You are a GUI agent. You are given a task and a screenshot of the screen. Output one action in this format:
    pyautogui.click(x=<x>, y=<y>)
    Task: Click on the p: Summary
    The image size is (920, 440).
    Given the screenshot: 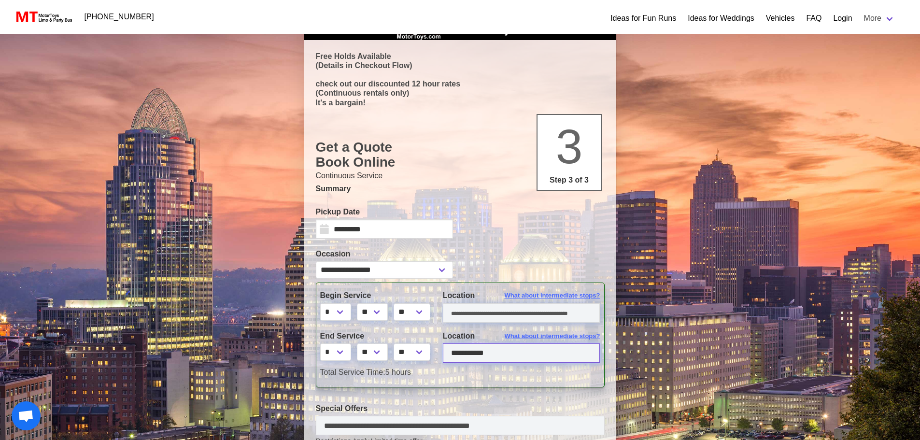 What is the action you would take?
    pyautogui.click(x=460, y=189)
    